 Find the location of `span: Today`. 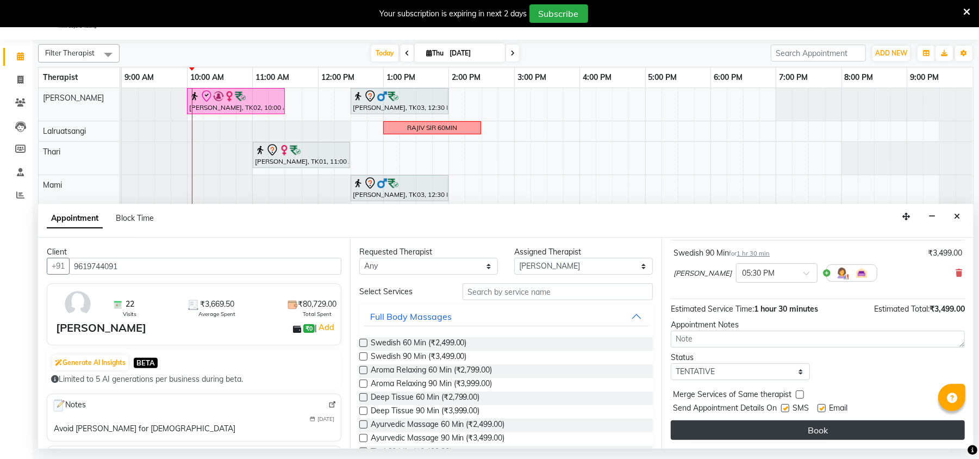

span: Today is located at coordinates (385, 53).